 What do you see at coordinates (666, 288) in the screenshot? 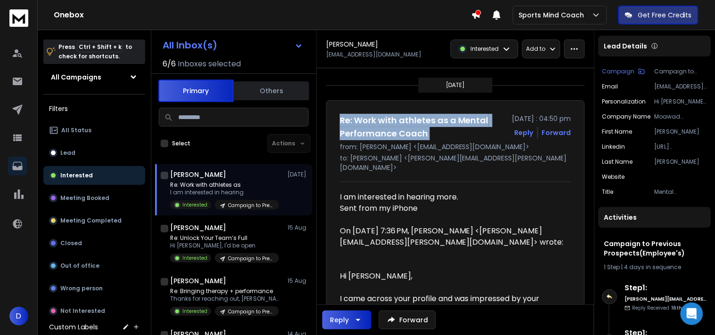
I see `h6: Step 1 :` at bounding box center [666, 288].